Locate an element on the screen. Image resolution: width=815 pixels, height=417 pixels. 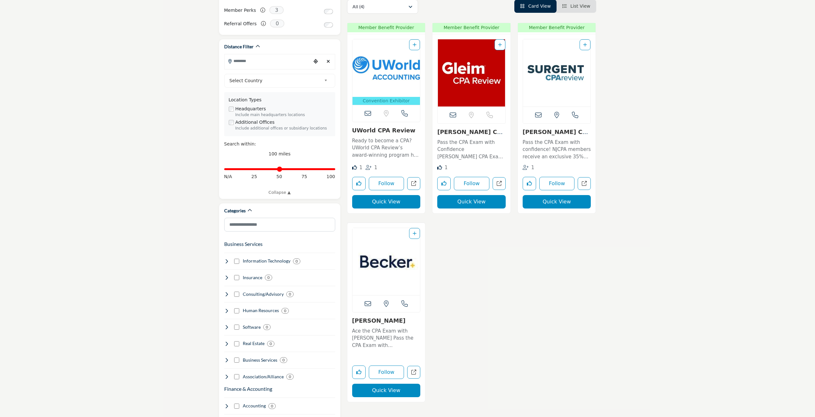
button: Finance & Accounting is located at coordinates (248, 389).